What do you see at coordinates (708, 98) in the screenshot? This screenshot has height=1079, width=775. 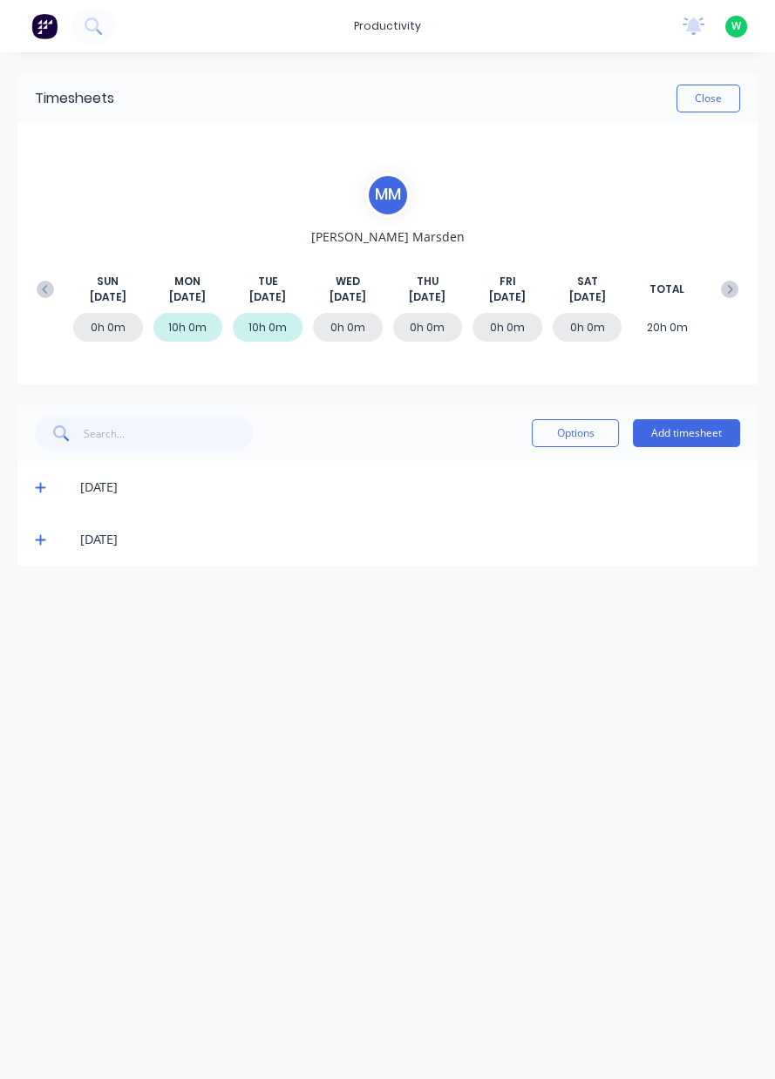 I see `button: Close` at bounding box center [708, 98].